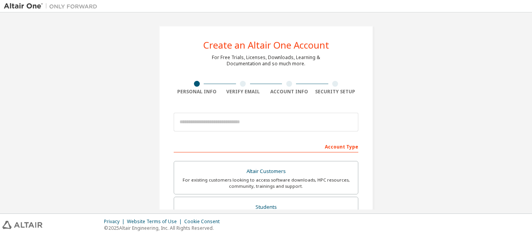 The image size is (532, 236). Describe the element at coordinates (164, 228) in the screenshot. I see `p: © 2025 Altair Engineering, Inc. All Rights Reserved.` at that location.